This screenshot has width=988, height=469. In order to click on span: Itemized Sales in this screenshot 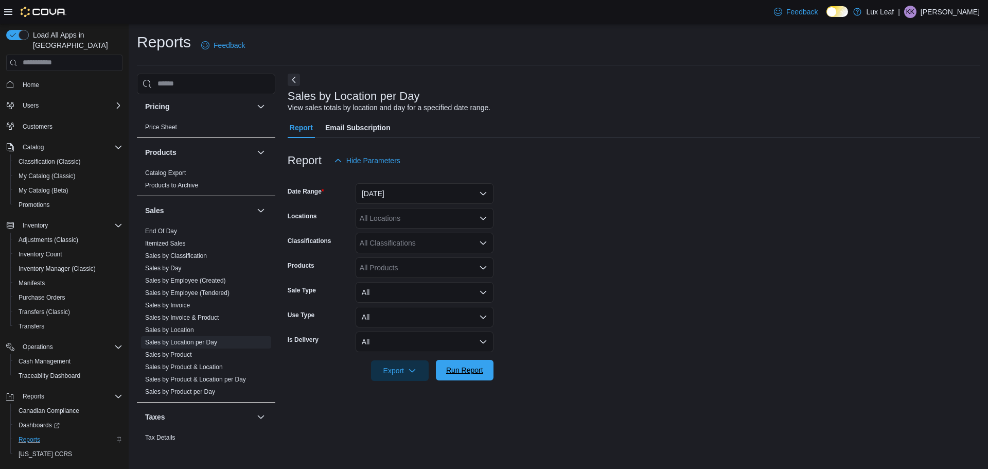, I will do `click(165, 243)`.